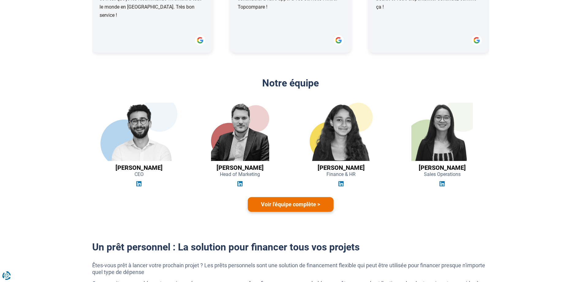 The image size is (581, 282). Describe the element at coordinates (240, 174) in the screenshot. I see `span: Head of Marketing` at that location.